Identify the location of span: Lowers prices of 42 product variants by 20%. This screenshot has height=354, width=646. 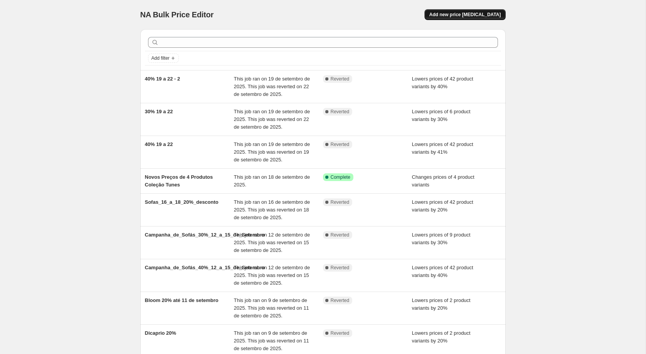
(443, 205).